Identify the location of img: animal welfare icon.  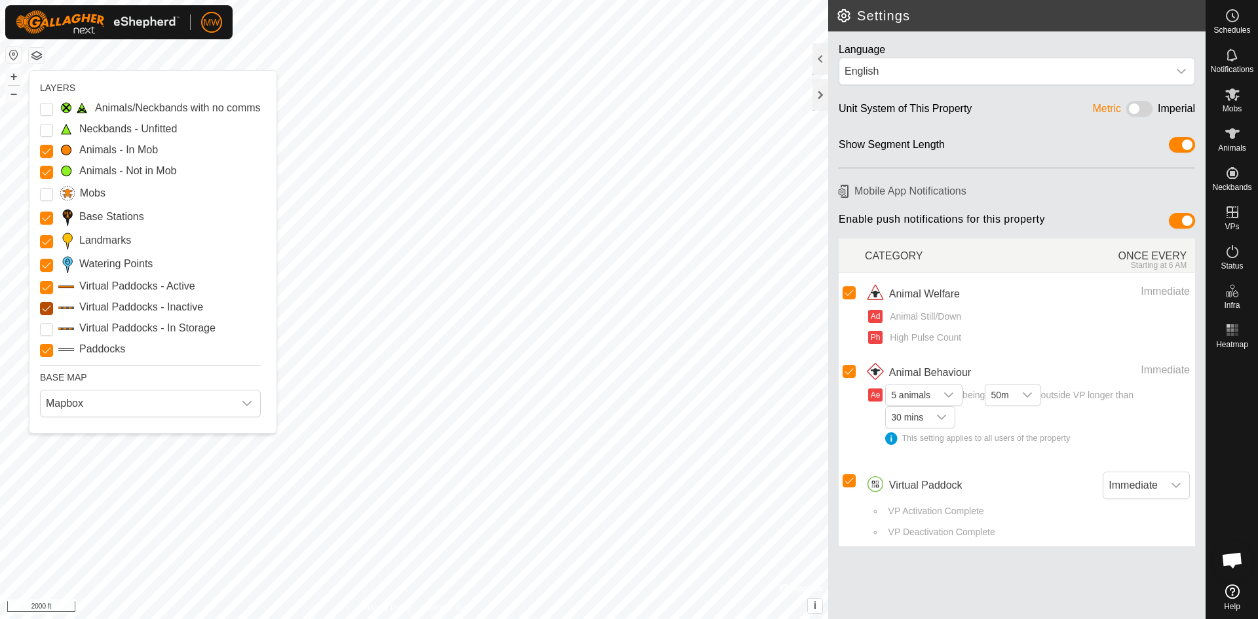
(875, 294).